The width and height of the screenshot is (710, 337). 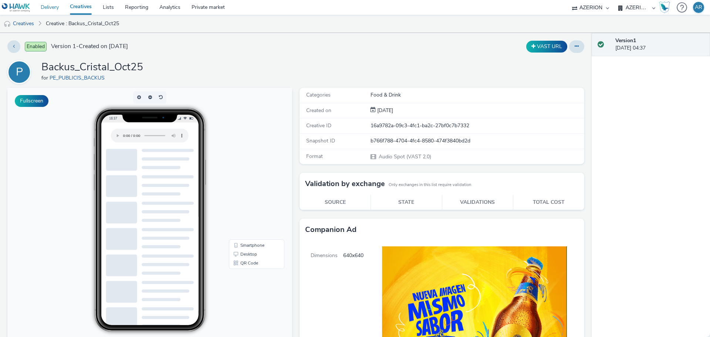 What do you see at coordinates (319, 110) in the screenshot?
I see `span: Created on` at bounding box center [319, 110].